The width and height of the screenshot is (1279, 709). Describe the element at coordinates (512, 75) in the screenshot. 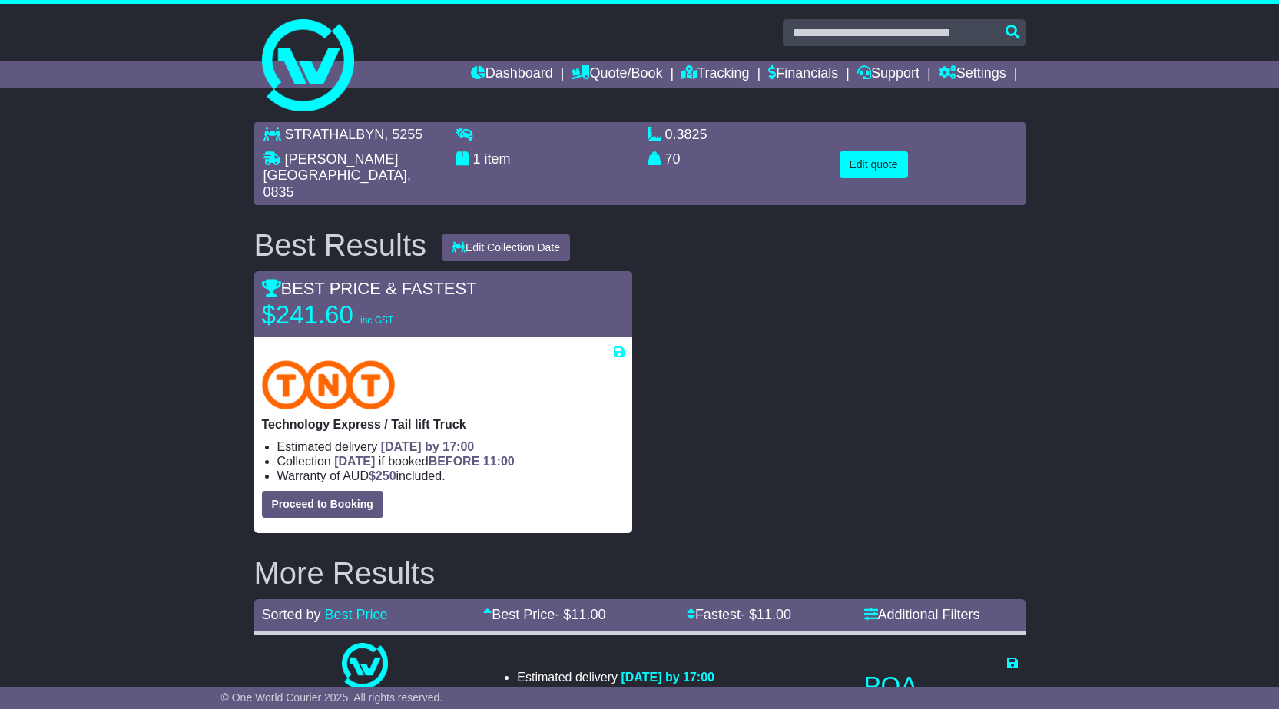

I see `a: Dashboard` at that location.